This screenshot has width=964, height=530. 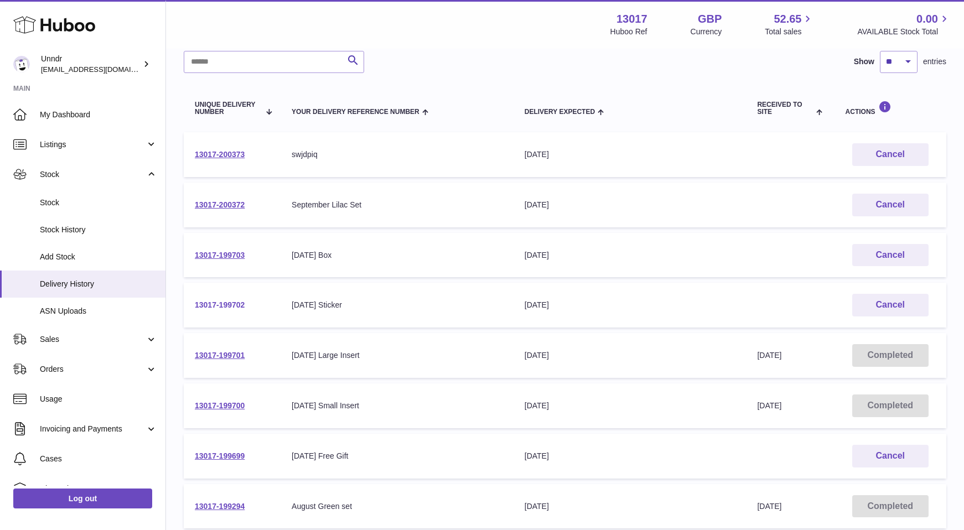 What do you see at coordinates (220, 154) in the screenshot?
I see `a: 13017-200373` at bounding box center [220, 154].